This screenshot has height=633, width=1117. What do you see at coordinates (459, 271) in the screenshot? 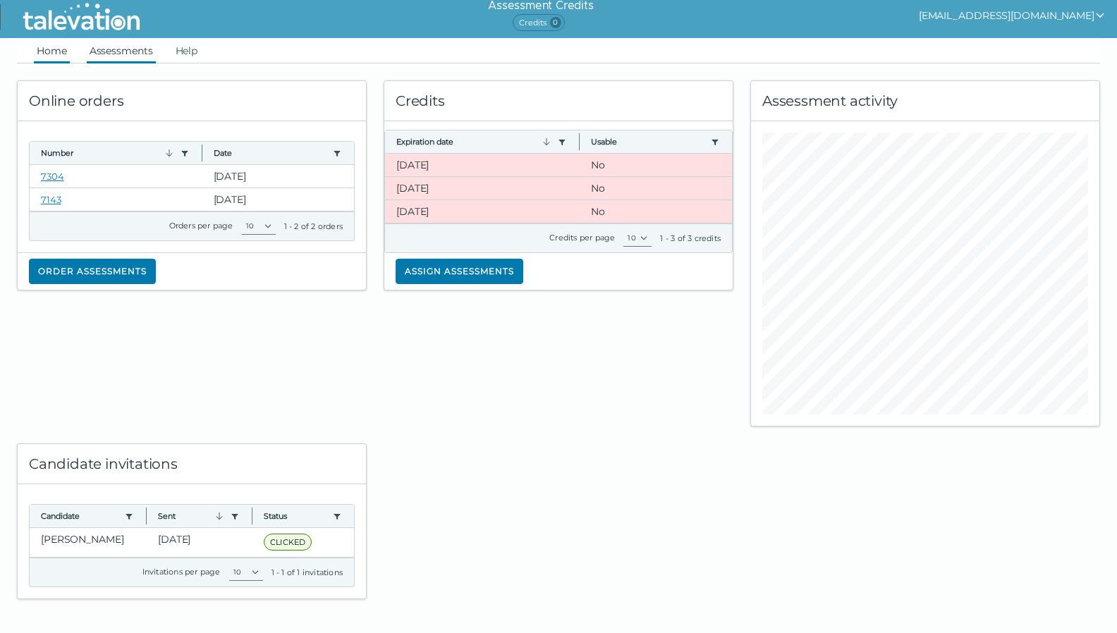
I see `button: Assign assessments` at bounding box center [459, 271].